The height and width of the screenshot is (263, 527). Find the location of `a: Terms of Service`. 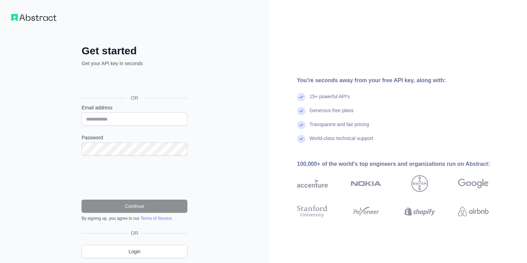

a: Terms of Service is located at coordinates (156, 218).